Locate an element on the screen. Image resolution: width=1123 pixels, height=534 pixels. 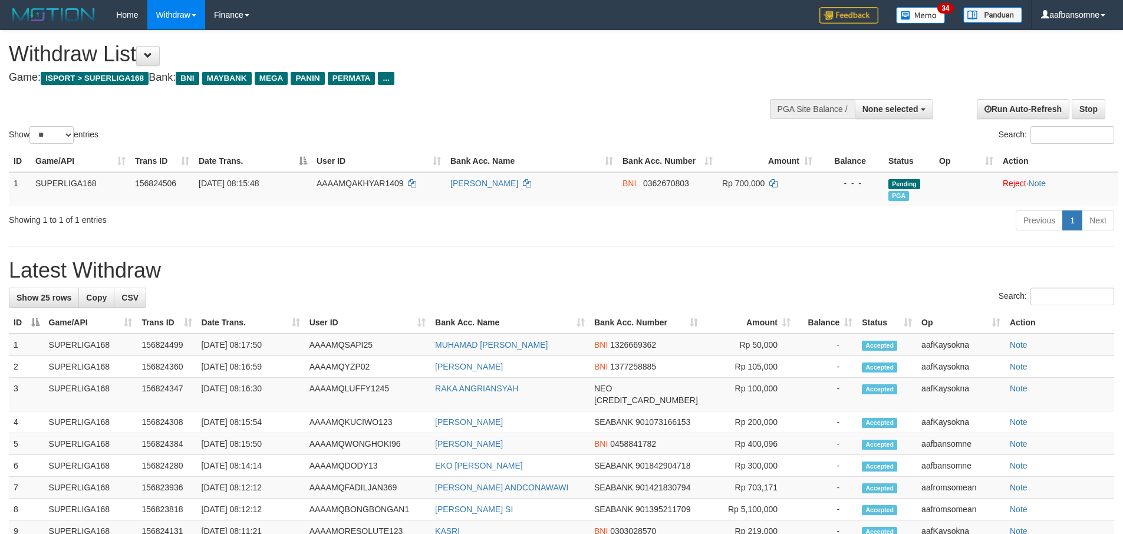
th: Amount: activate to sort column ascending is located at coordinates (767, 161).